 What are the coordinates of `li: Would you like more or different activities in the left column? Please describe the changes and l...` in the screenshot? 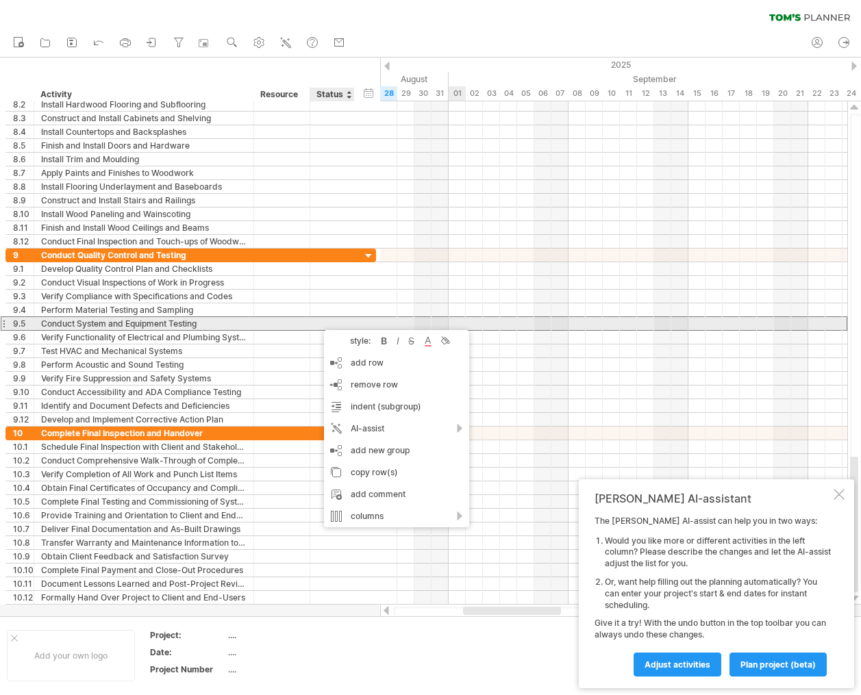 It's located at (718, 553).